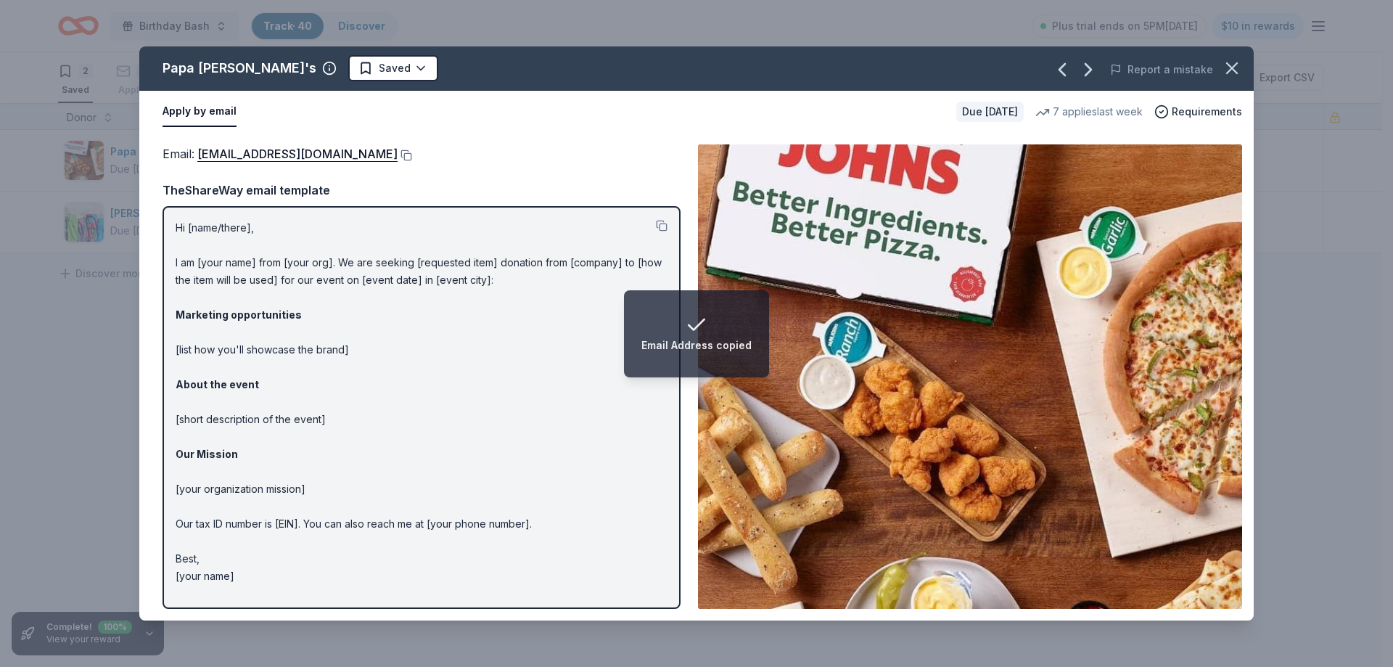  I want to click on span: Email :, so click(280, 154).